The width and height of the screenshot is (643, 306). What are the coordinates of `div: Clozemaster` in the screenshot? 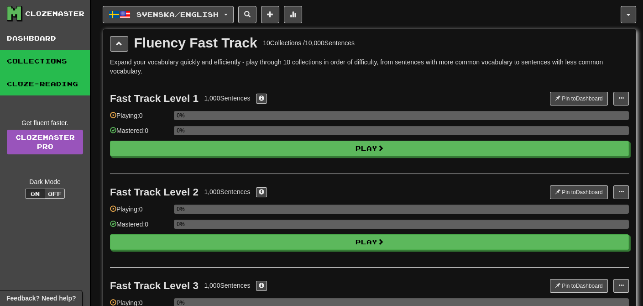 It's located at (55, 14).